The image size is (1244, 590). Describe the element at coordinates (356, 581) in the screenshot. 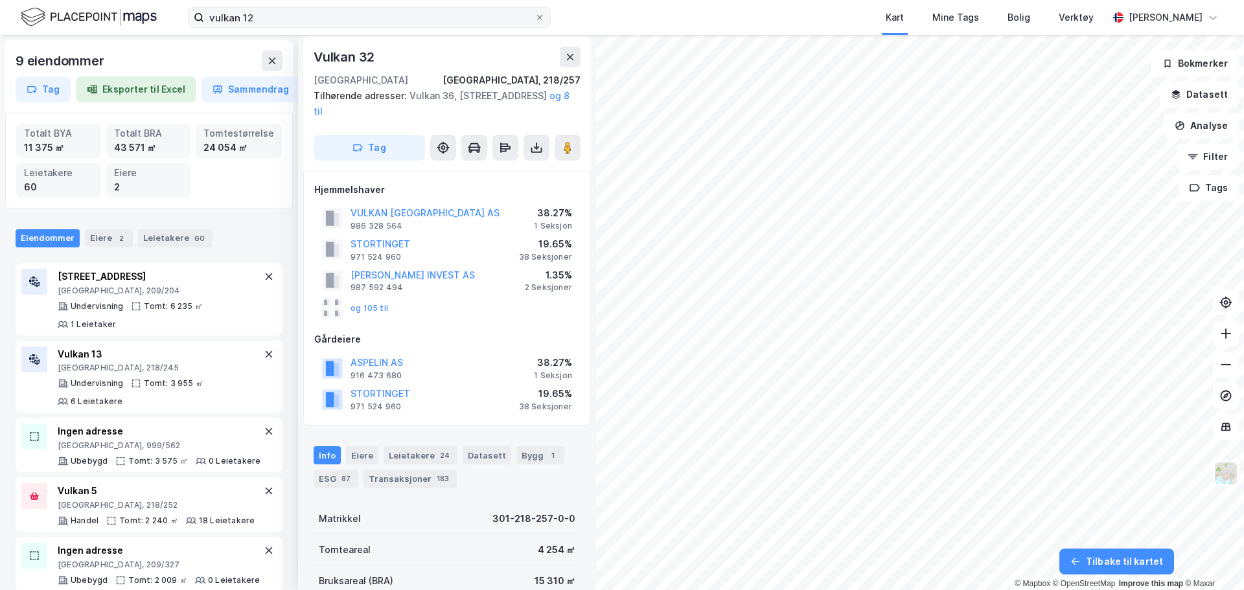

I see `div: Bruksareal (BRA)` at that location.